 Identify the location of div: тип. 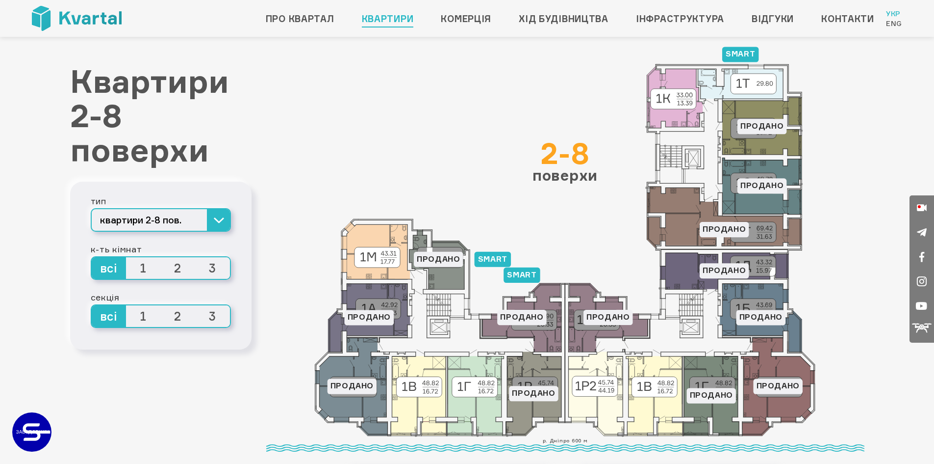
(161, 201).